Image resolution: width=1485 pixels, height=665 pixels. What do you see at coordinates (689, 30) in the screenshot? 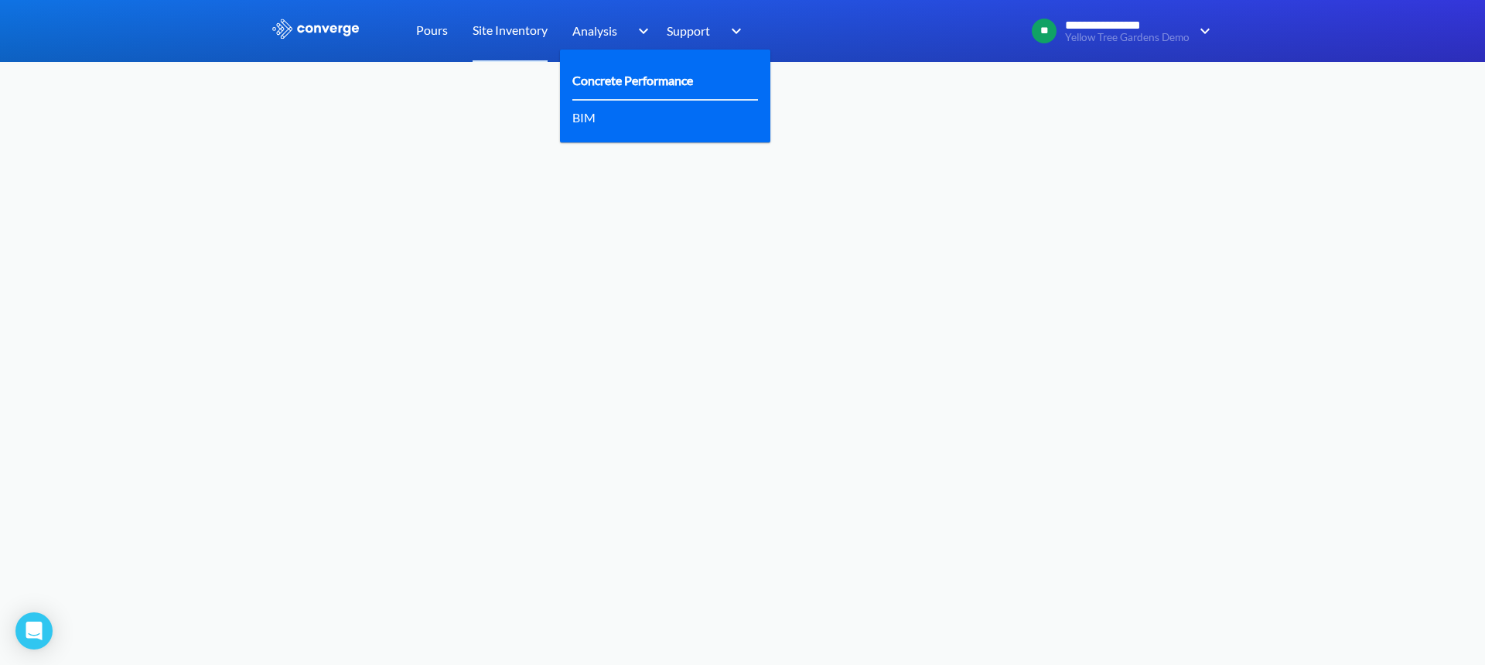
I see `span: Support` at bounding box center [689, 30].